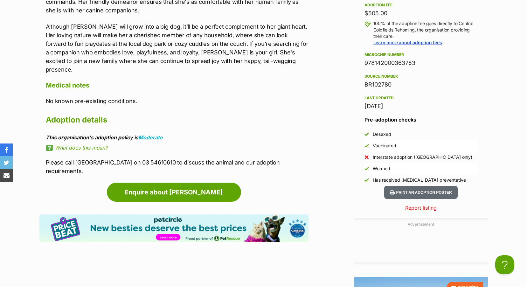  Describe the element at coordinates (421, 192) in the screenshot. I see `button: Print an adoption poster` at that location.